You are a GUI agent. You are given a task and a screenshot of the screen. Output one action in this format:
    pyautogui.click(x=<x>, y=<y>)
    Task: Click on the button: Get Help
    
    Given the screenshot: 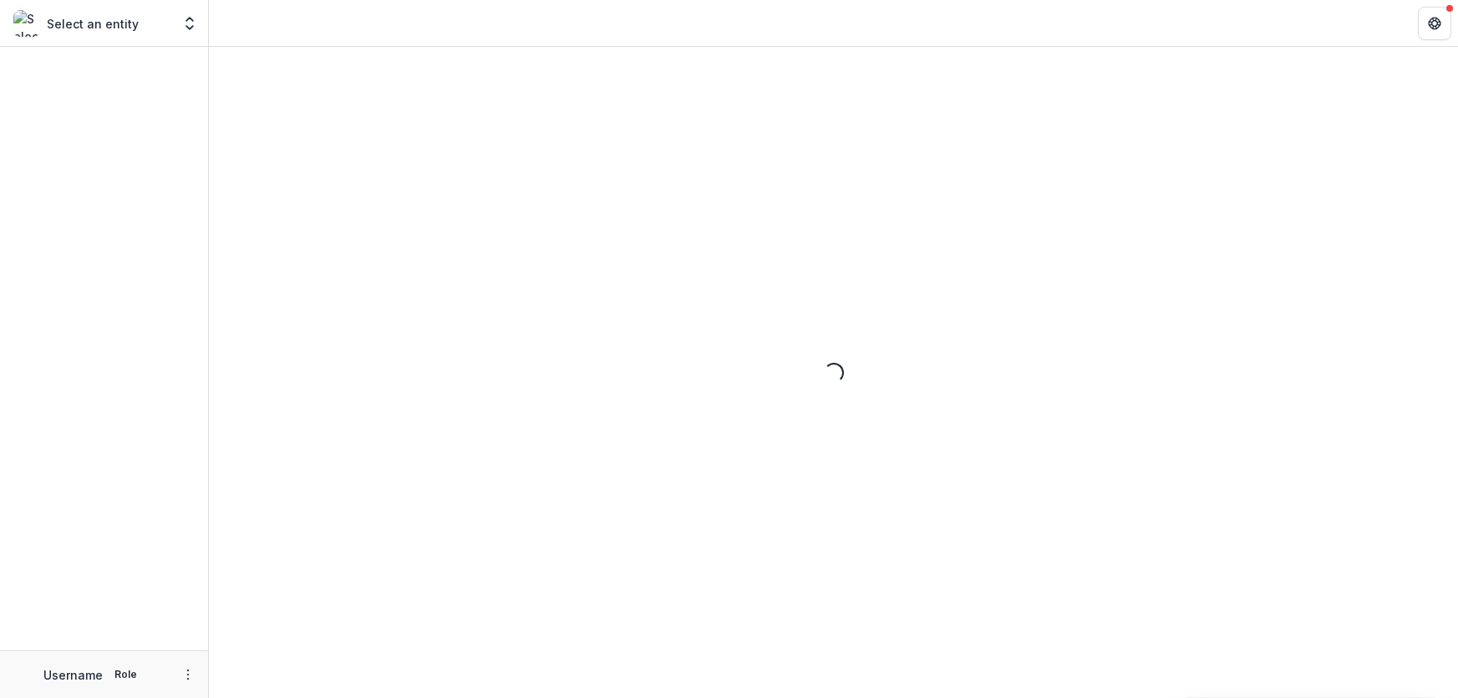 What is the action you would take?
    pyautogui.click(x=1435, y=23)
    